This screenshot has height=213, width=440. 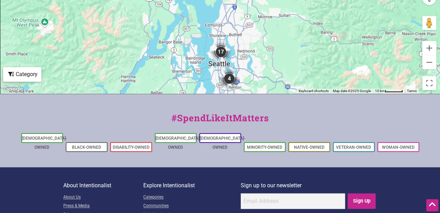 What do you see at coordinates (103, 206) in the screenshot?
I see `a: Press & Media` at bounding box center [103, 206].